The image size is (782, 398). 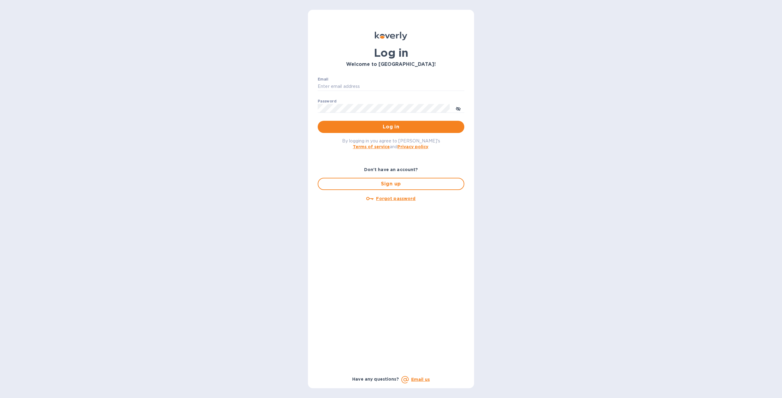 I want to click on b: Terms of service, so click(x=371, y=147).